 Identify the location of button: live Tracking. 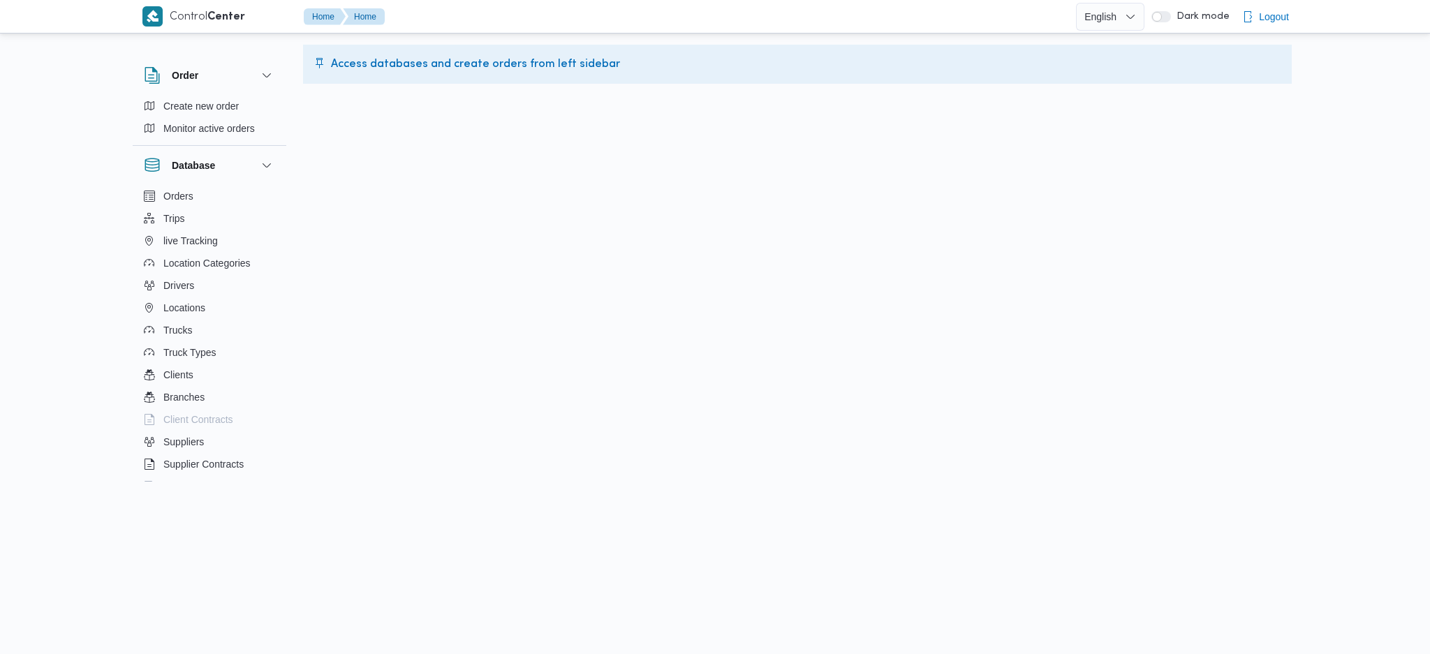
(210, 241).